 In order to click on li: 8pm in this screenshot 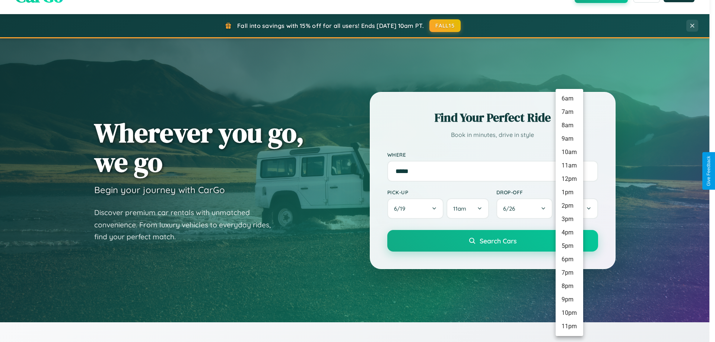, I will do `click(570, 286)`.